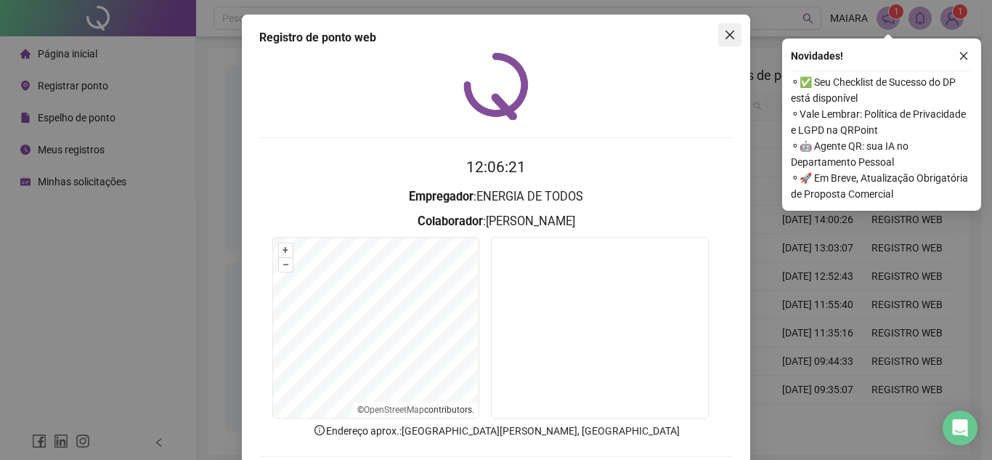  I want to click on span: ⚬ 🤖 Agente QR: sua IA no Departamento Pessoal, so click(882, 154).